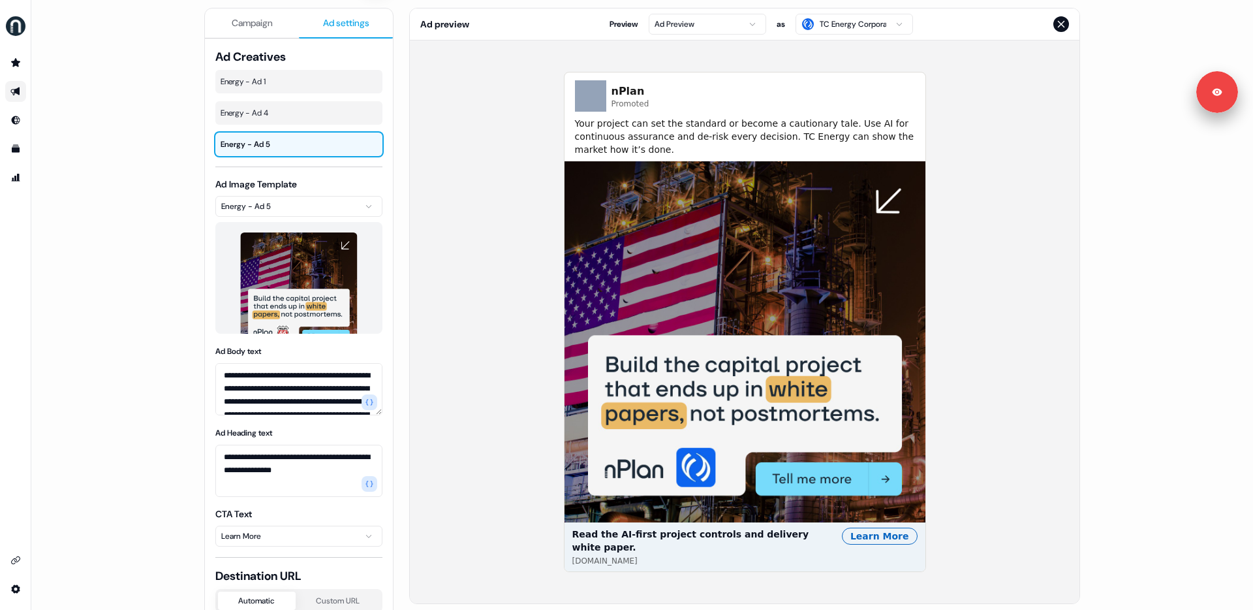  I want to click on a: Go to outbound experience, so click(16, 91).